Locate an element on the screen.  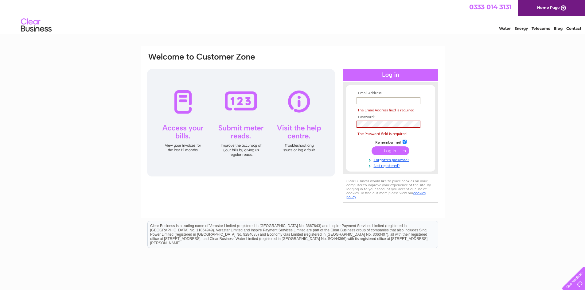
a: Water is located at coordinates (505, 28).